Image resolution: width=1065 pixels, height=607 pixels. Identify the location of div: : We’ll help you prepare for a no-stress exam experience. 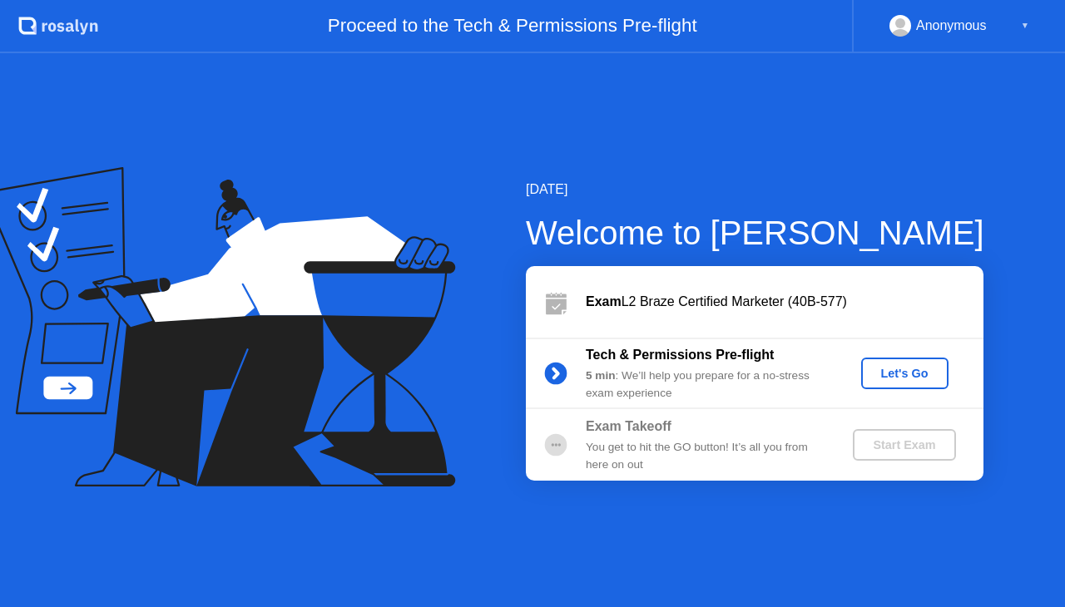
(706, 384).